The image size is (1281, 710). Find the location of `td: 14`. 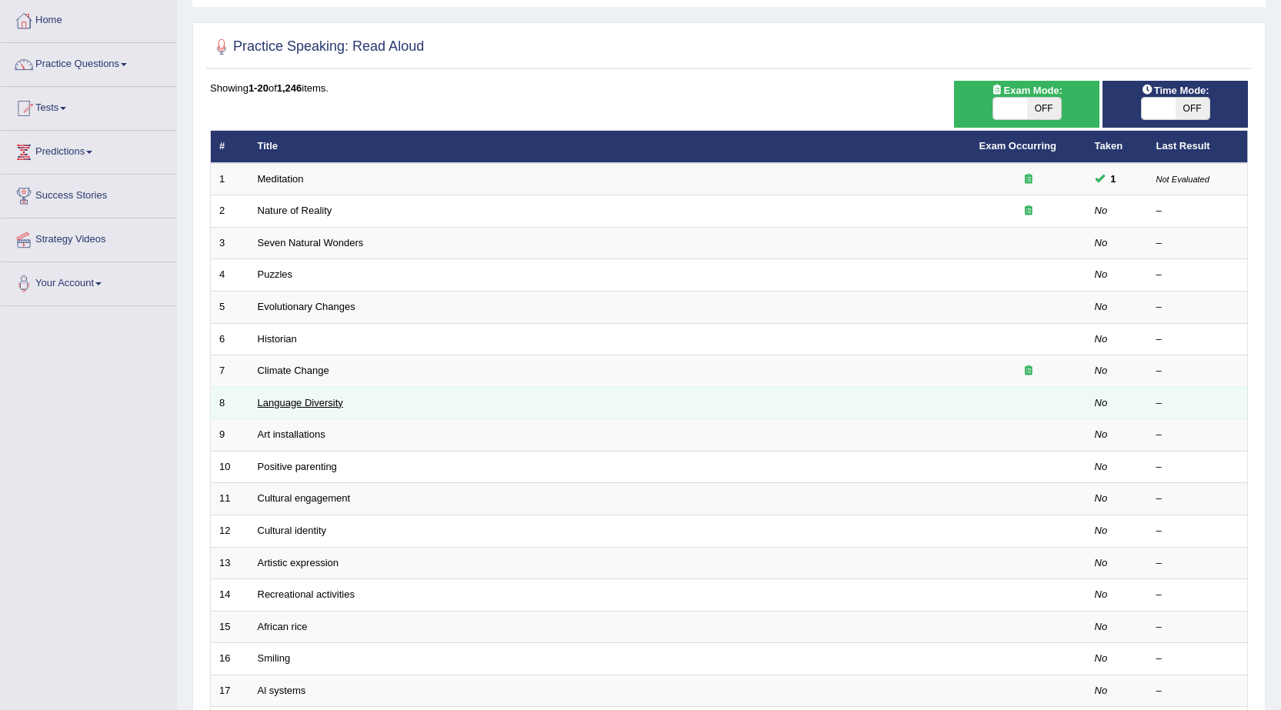

td: 14 is located at coordinates (230, 596).